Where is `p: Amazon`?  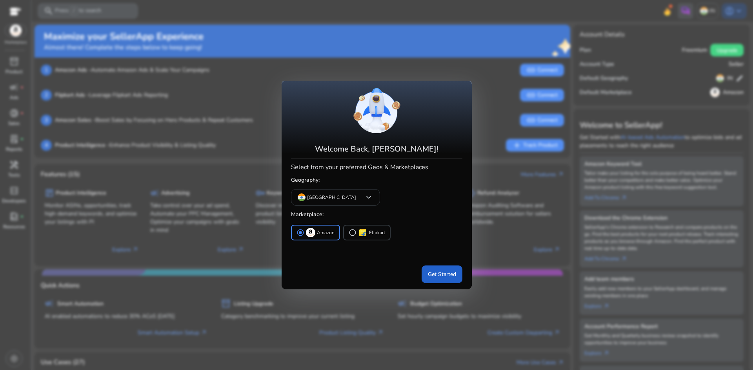
p: Amazon is located at coordinates (325, 233).